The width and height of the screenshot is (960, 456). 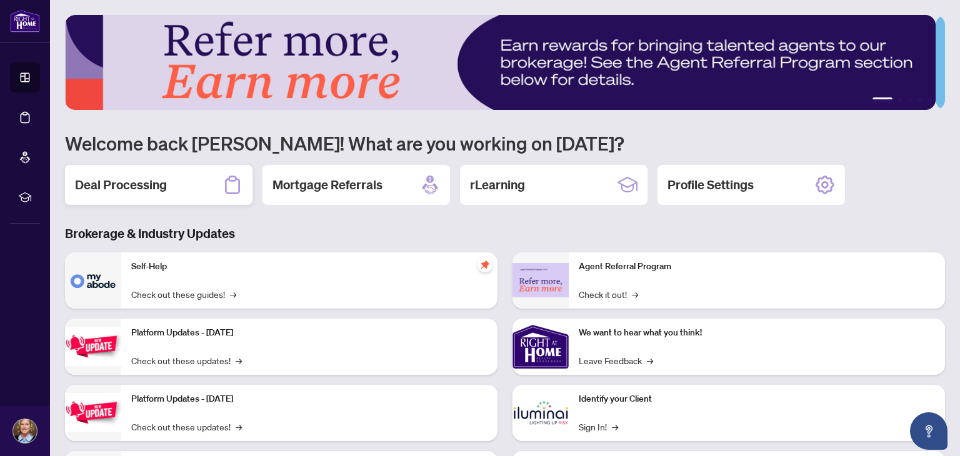 I want to click on img: logo, so click(x=25, y=21).